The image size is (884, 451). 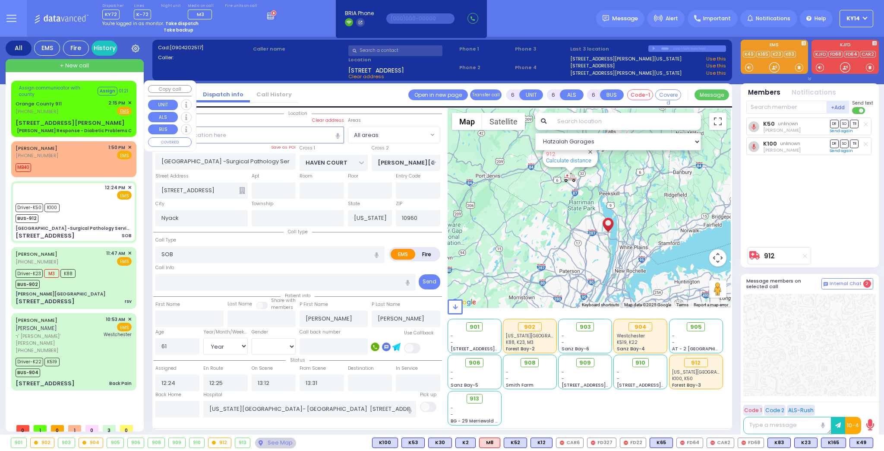 What do you see at coordinates (310, 409) in the screenshot?
I see `input: Search hospital` at bounding box center [310, 409].